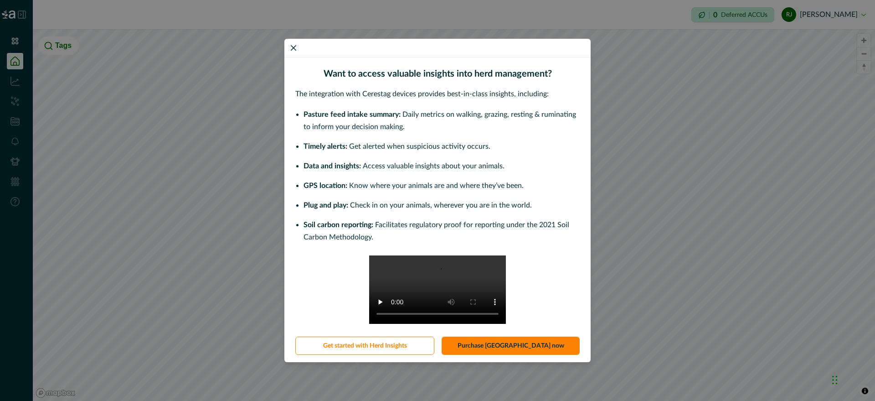 This screenshot has height=401, width=875. Describe the element at coordinates (441, 205) in the screenshot. I see `span: Check in on your animals, wherever you are in the world.` at that location.